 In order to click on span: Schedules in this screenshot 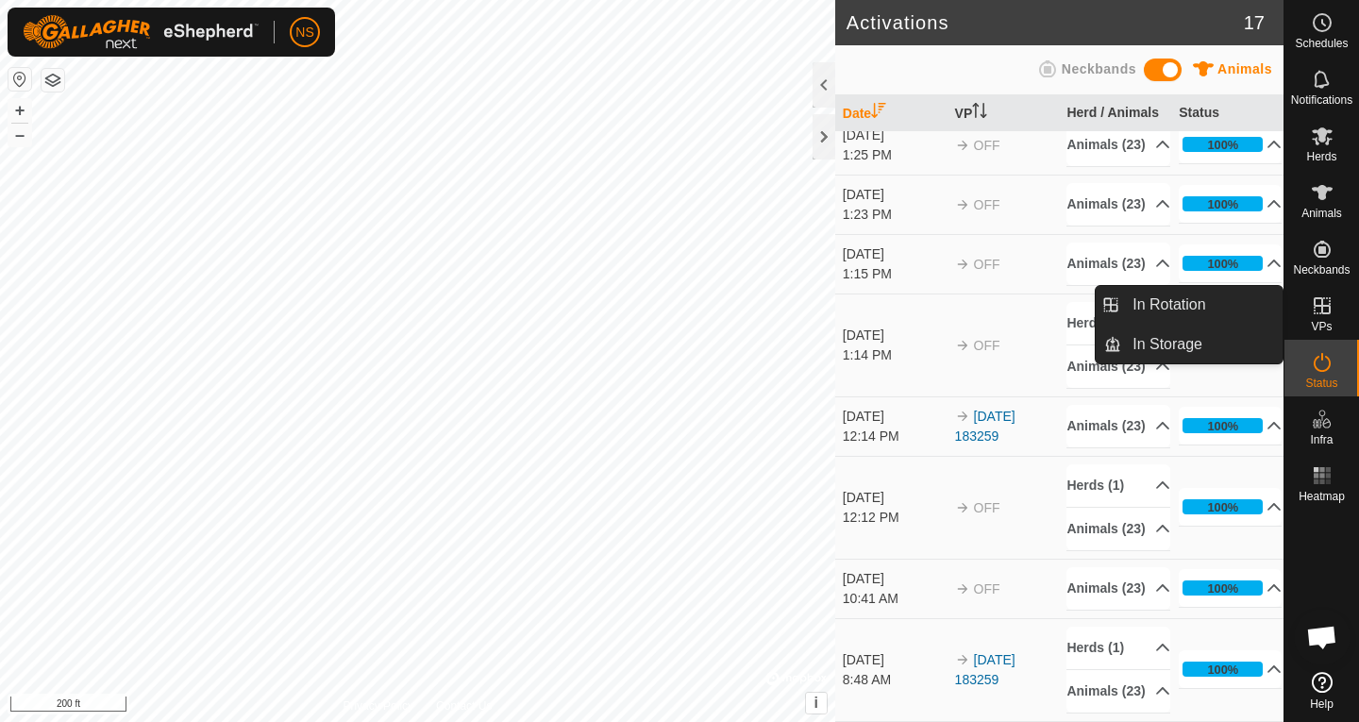, I will do `click(1321, 43)`.